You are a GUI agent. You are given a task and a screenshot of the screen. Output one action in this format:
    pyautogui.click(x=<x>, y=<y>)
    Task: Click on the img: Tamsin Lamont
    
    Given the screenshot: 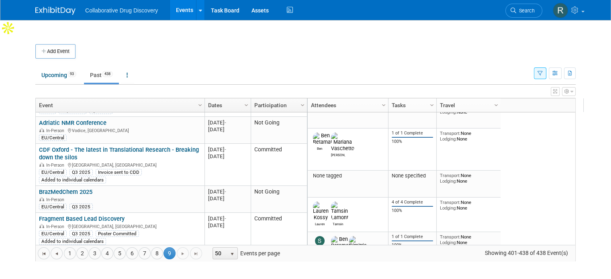 What is the action you would take?
    pyautogui.click(x=340, y=211)
    